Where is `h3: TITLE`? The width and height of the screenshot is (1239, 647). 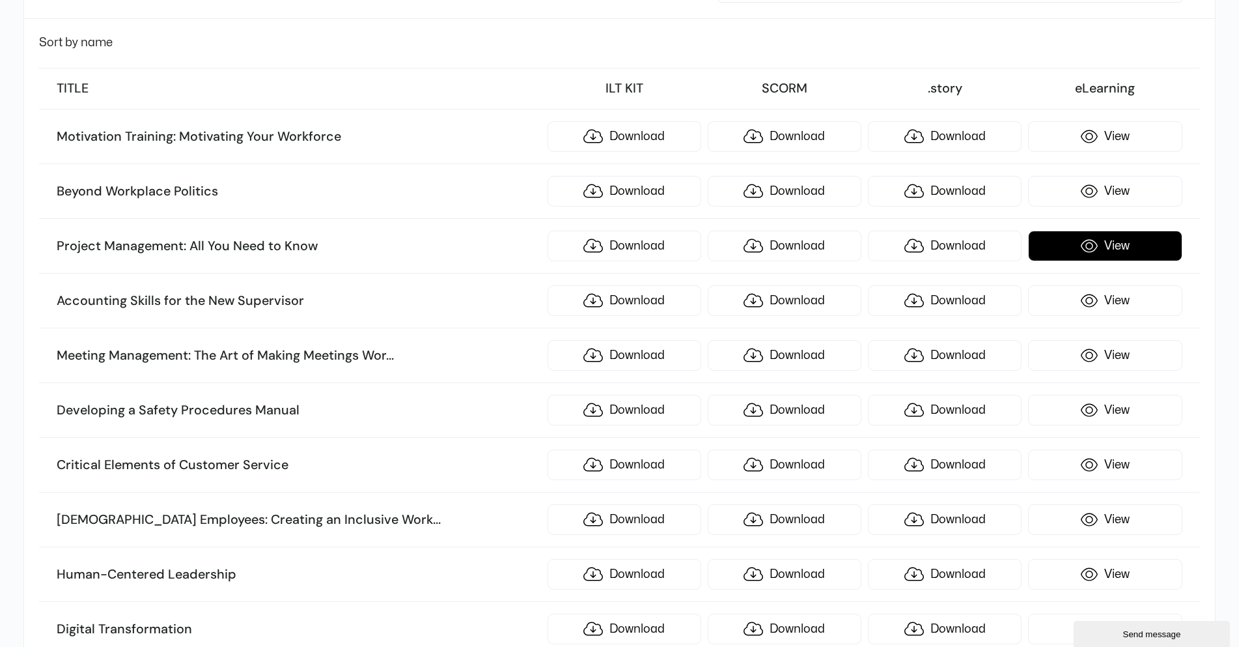 h3: TITLE is located at coordinates (298, 89).